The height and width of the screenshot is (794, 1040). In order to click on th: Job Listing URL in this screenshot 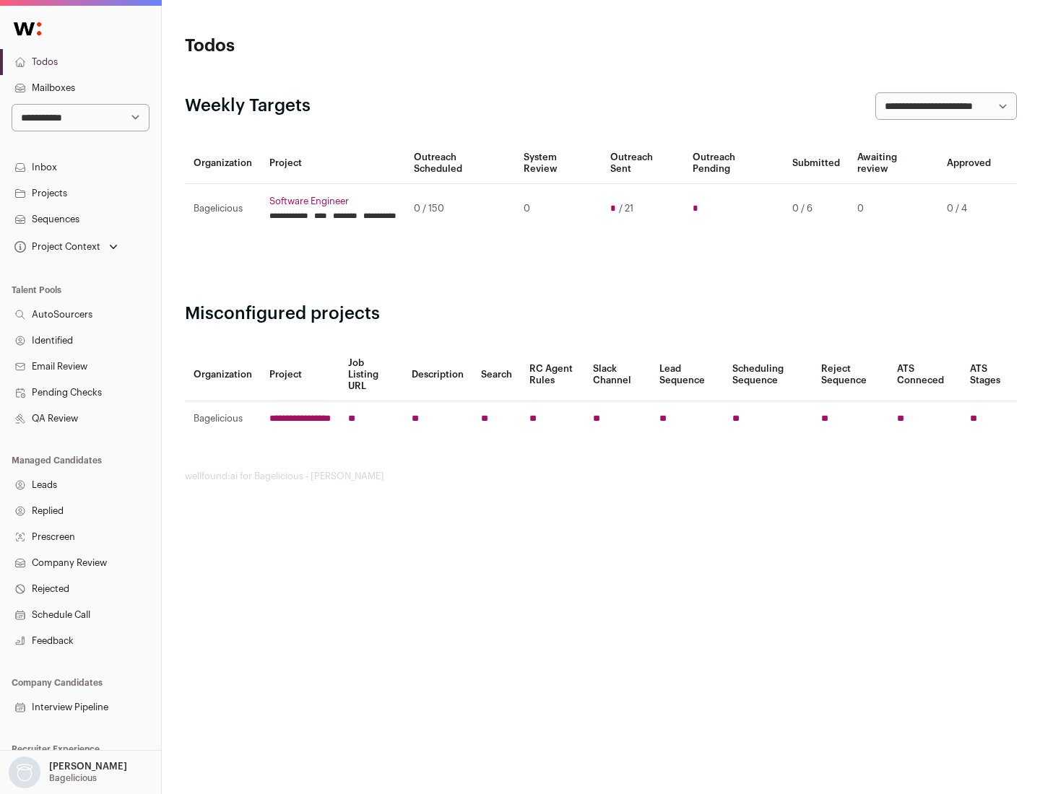, I will do `click(371, 375)`.